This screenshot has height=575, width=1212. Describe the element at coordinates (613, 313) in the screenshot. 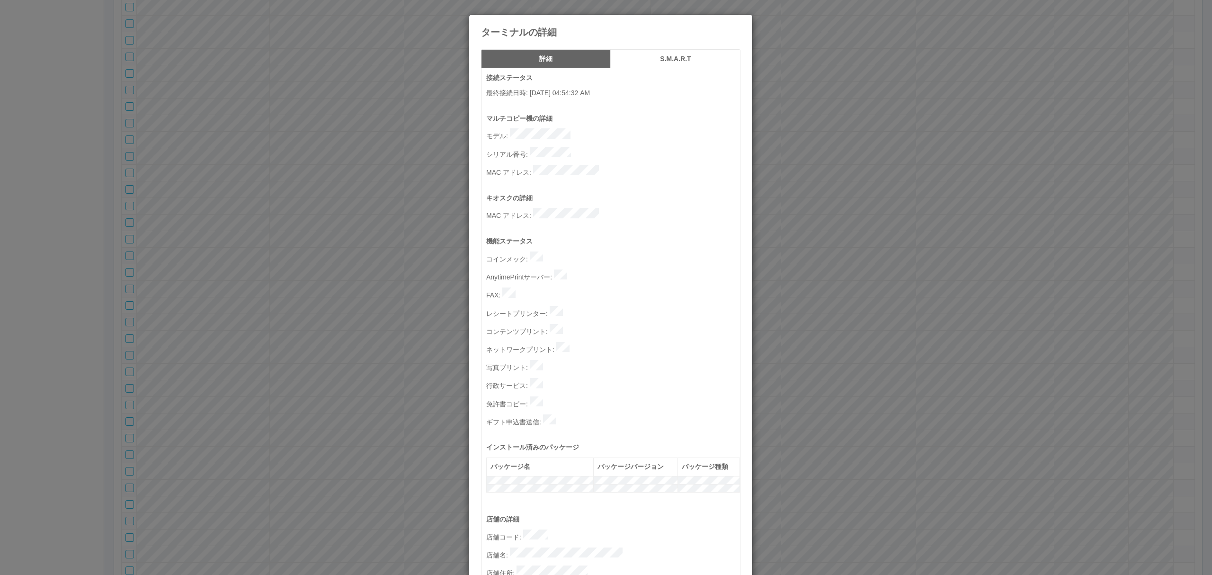

I see `p: レシートプリンター :` at that location.